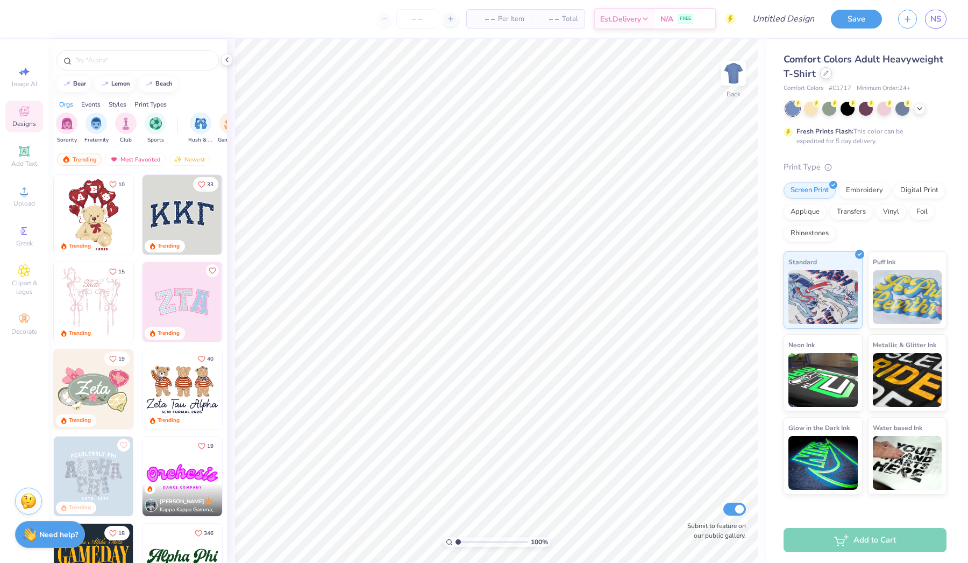  What do you see at coordinates (182, 215) in the screenshot?
I see `img: 3b9aba4f-e317-4aa7-a679-c95a879539bd` at bounding box center [182, 215].